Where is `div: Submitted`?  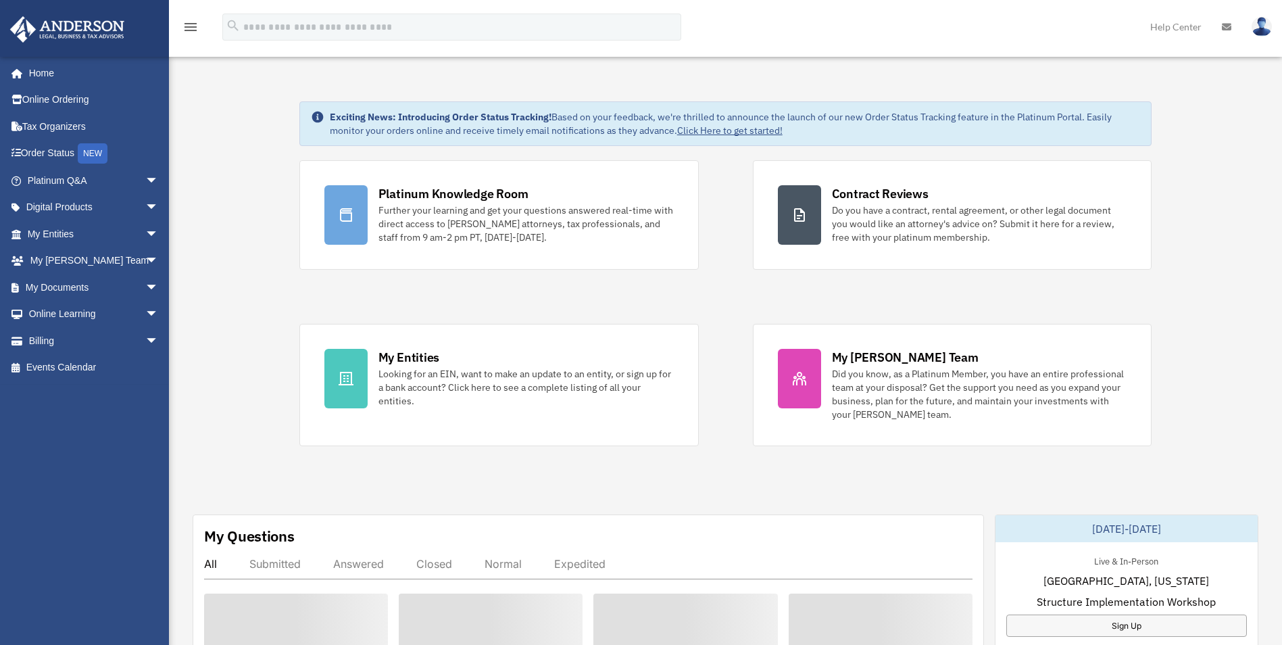 div: Submitted is located at coordinates (275, 564).